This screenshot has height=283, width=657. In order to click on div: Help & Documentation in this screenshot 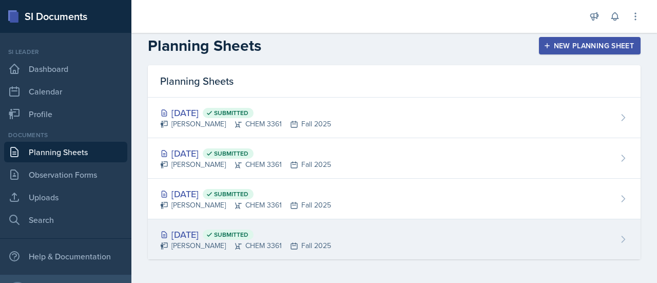, I will do `click(66, 256)`.